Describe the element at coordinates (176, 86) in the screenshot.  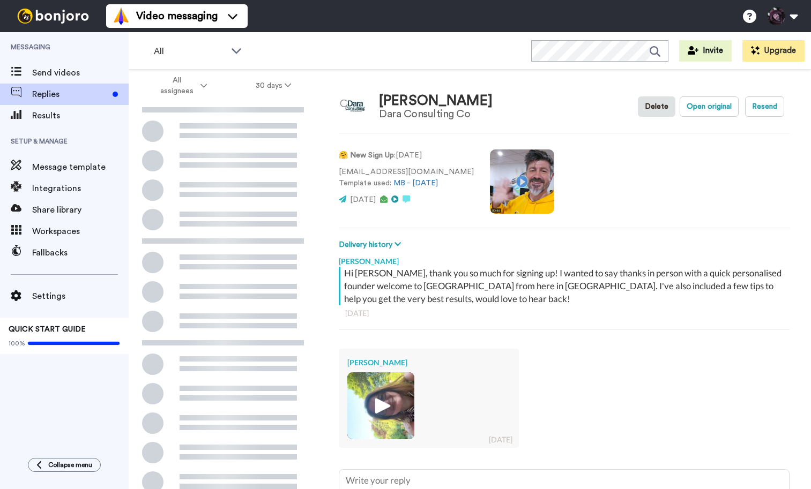
I see `span: All assignees` at that location.